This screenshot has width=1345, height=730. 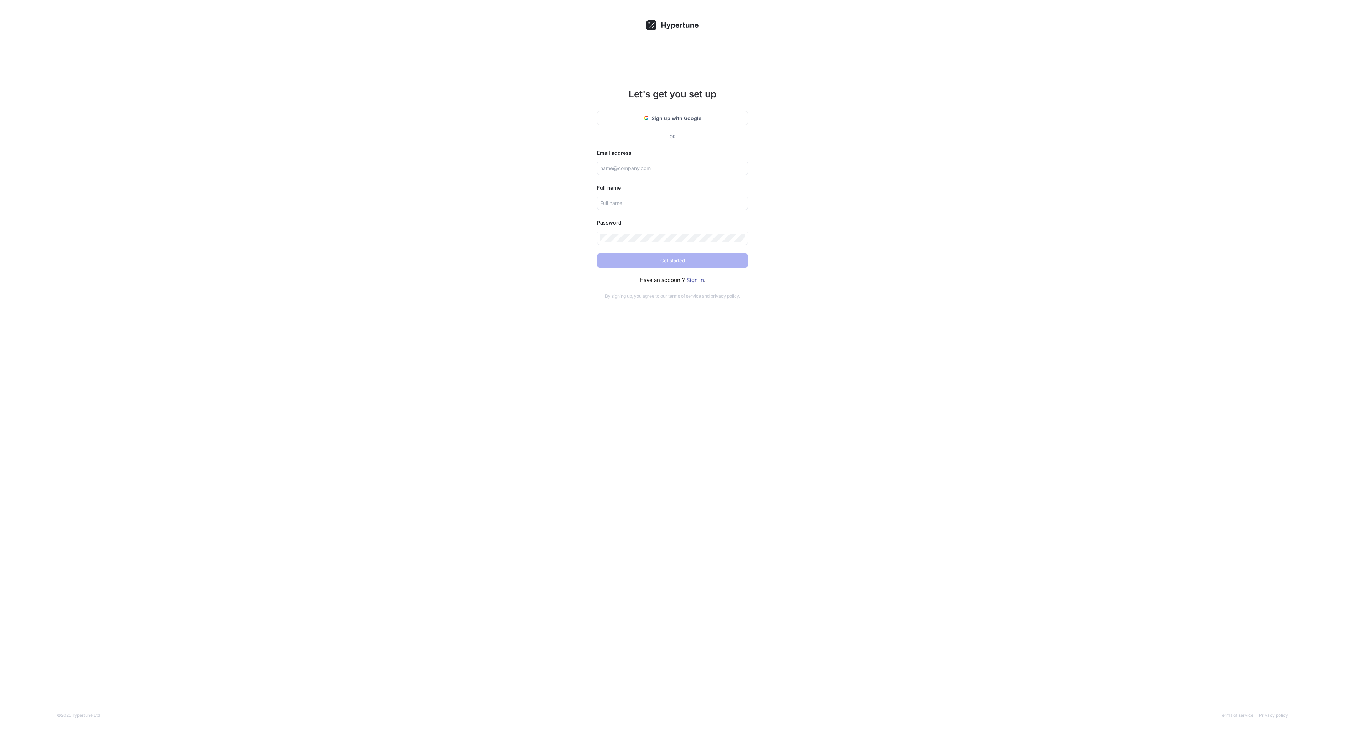 I want to click on div: OR, so click(x=673, y=137).